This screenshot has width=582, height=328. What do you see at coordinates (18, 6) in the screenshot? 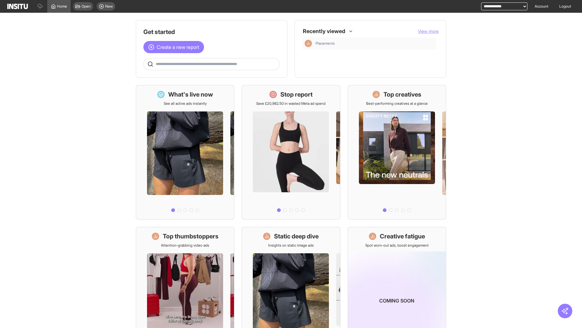
I see `img: Logo` at bounding box center [18, 6].